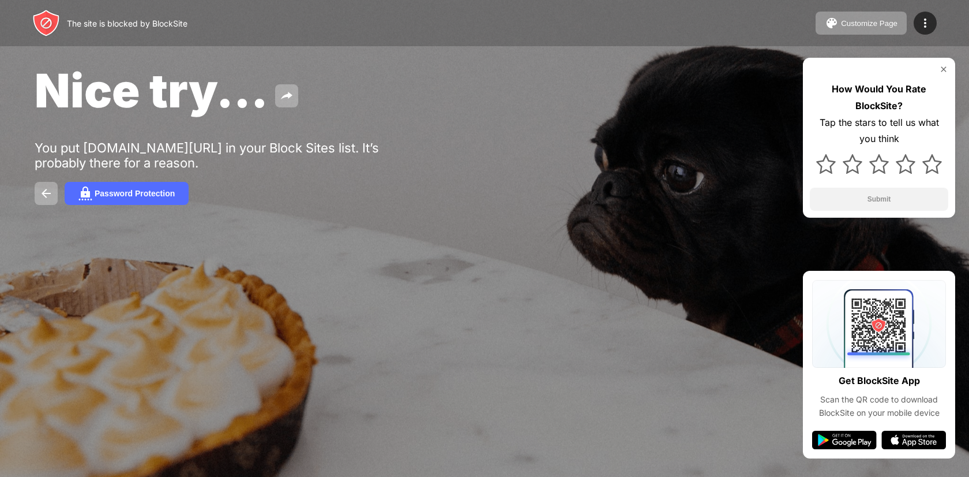  What do you see at coordinates (879, 199) in the screenshot?
I see `button: Submit` at bounding box center [879, 199].